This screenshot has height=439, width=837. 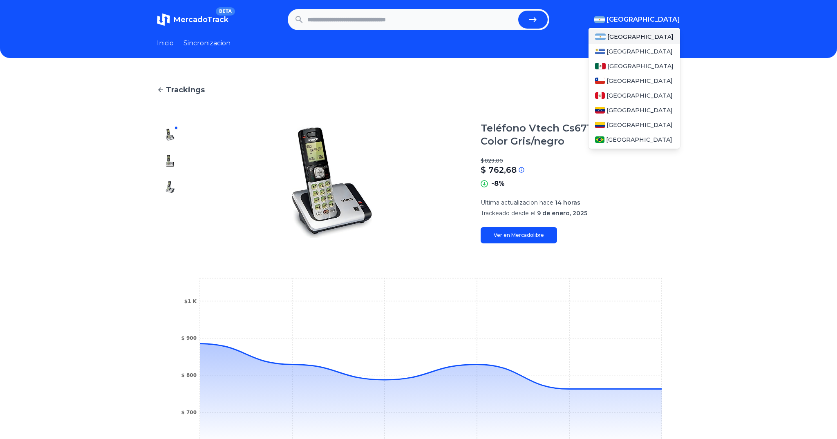 What do you see at coordinates (600, 96) in the screenshot?
I see `img: Peru` at bounding box center [600, 96].